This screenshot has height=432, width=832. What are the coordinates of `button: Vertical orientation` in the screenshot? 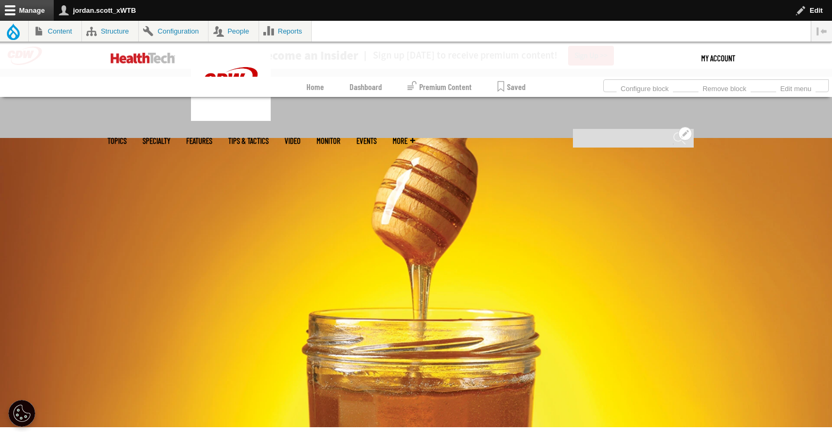 It's located at (822, 31).